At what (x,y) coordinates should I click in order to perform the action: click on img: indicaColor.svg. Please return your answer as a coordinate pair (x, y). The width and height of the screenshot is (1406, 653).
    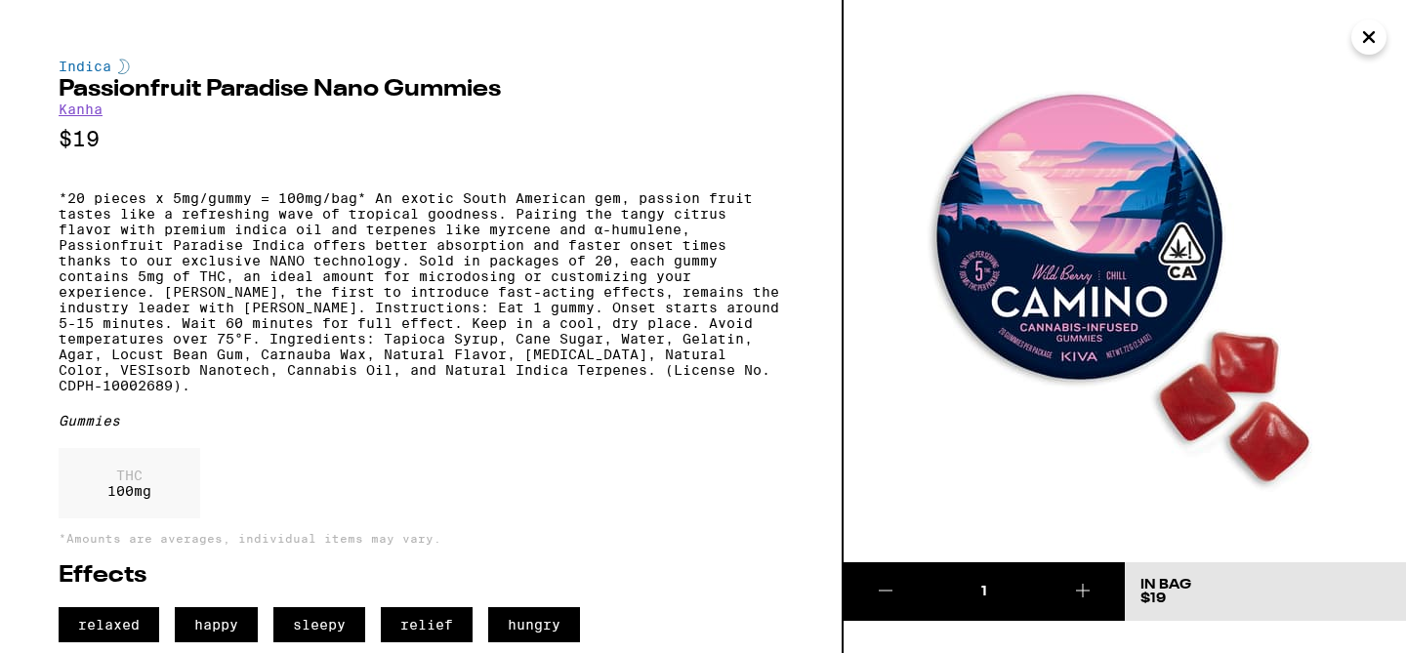
    Looking at the image, I should click on (124, 66).